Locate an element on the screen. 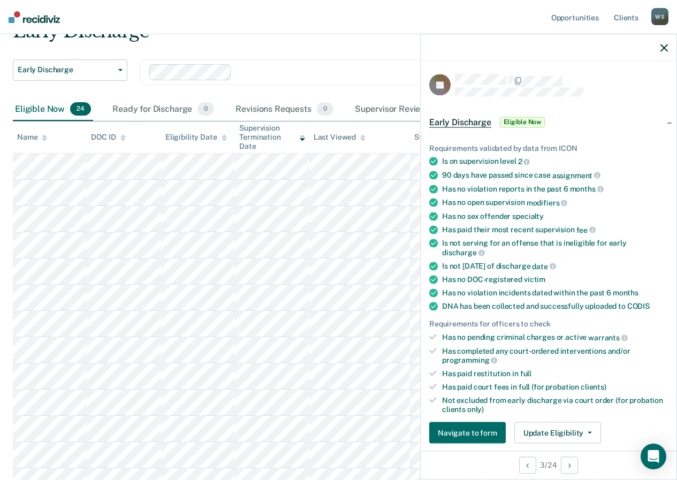  span: only) is located at coordinates (475, 409).